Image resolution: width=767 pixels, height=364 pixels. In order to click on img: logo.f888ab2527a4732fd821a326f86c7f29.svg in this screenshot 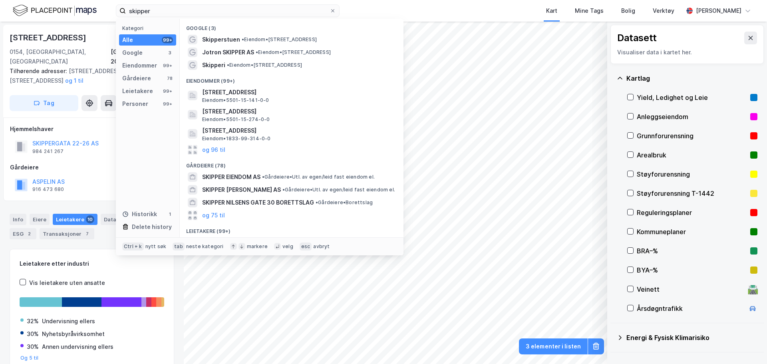, I will do `click(55, 10)`.